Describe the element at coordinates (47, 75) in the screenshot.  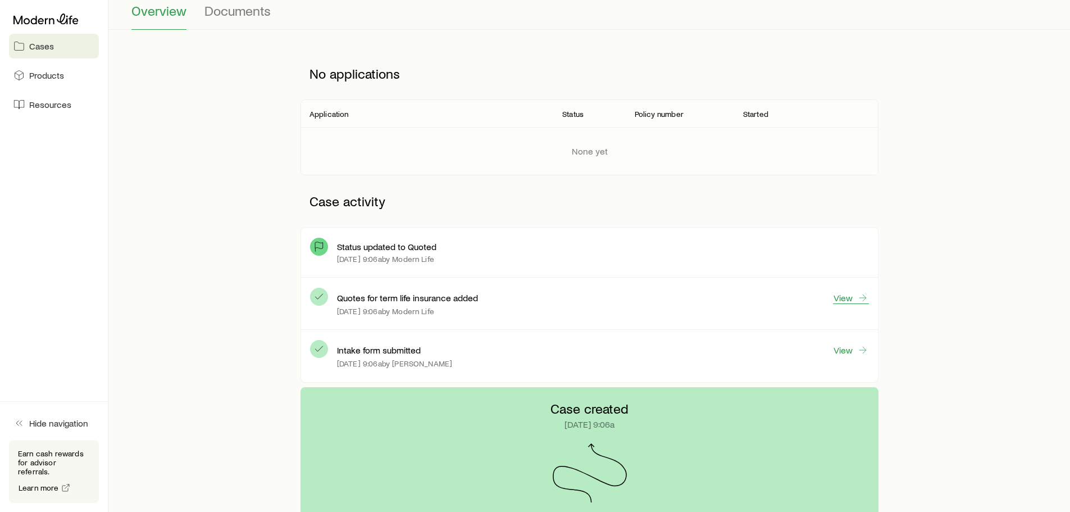
I see `span: Products` at that location.